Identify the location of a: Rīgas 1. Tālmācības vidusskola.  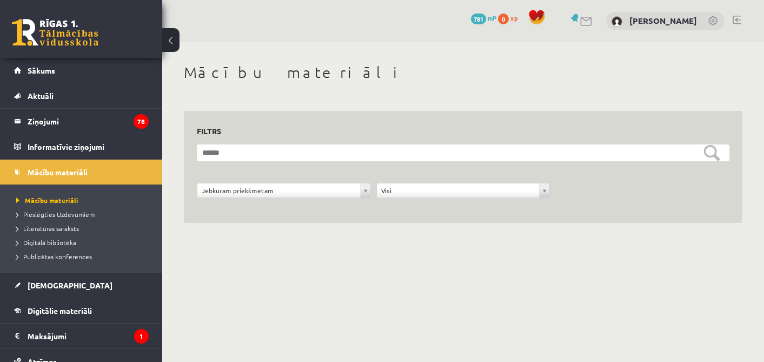
(55, 32).